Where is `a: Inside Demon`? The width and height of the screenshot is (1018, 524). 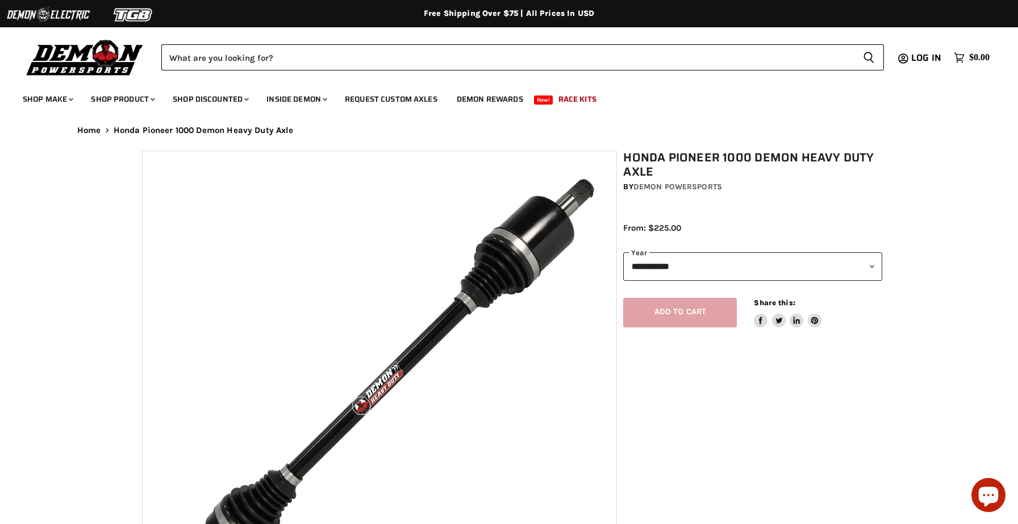 a: Inside Demon is located at coordinates (296, 99).